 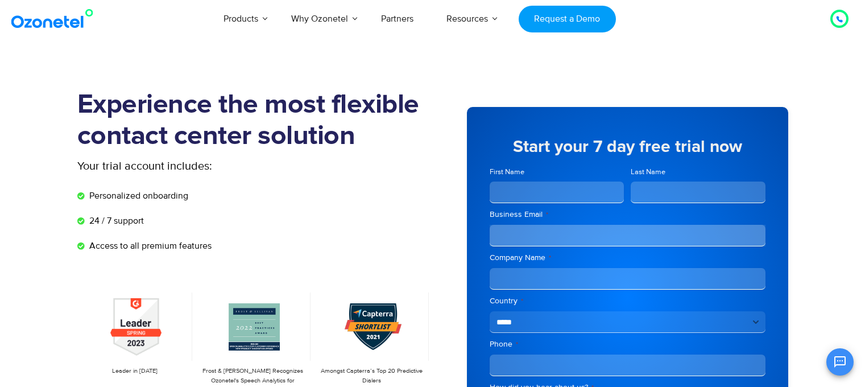 What do you see at coordinates (115, 221) in the screenshot?
I see `span: 24 / 7 support` at bounding box center [115, 221].